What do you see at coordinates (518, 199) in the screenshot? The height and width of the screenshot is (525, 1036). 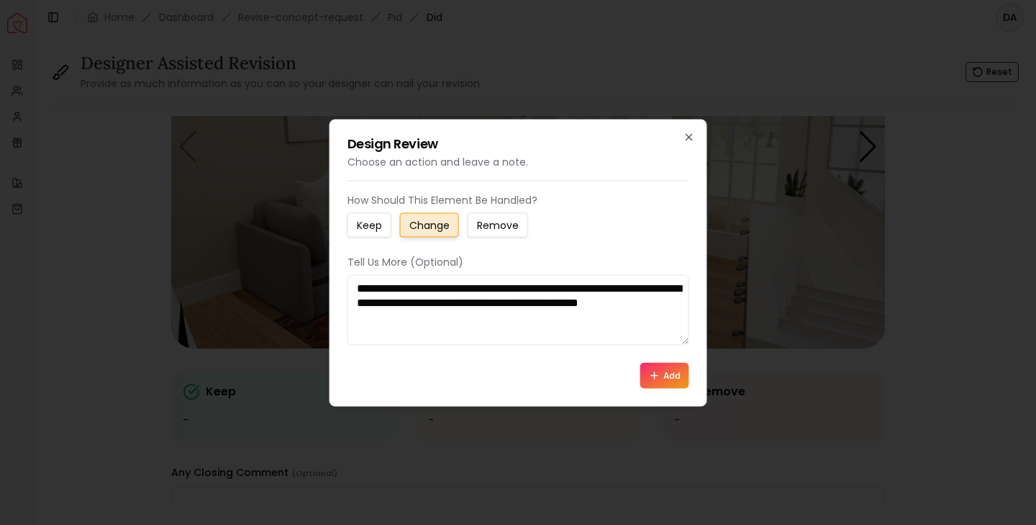 I see `p: How Should This Element Be Handled?` at bounding box center [518, 199].